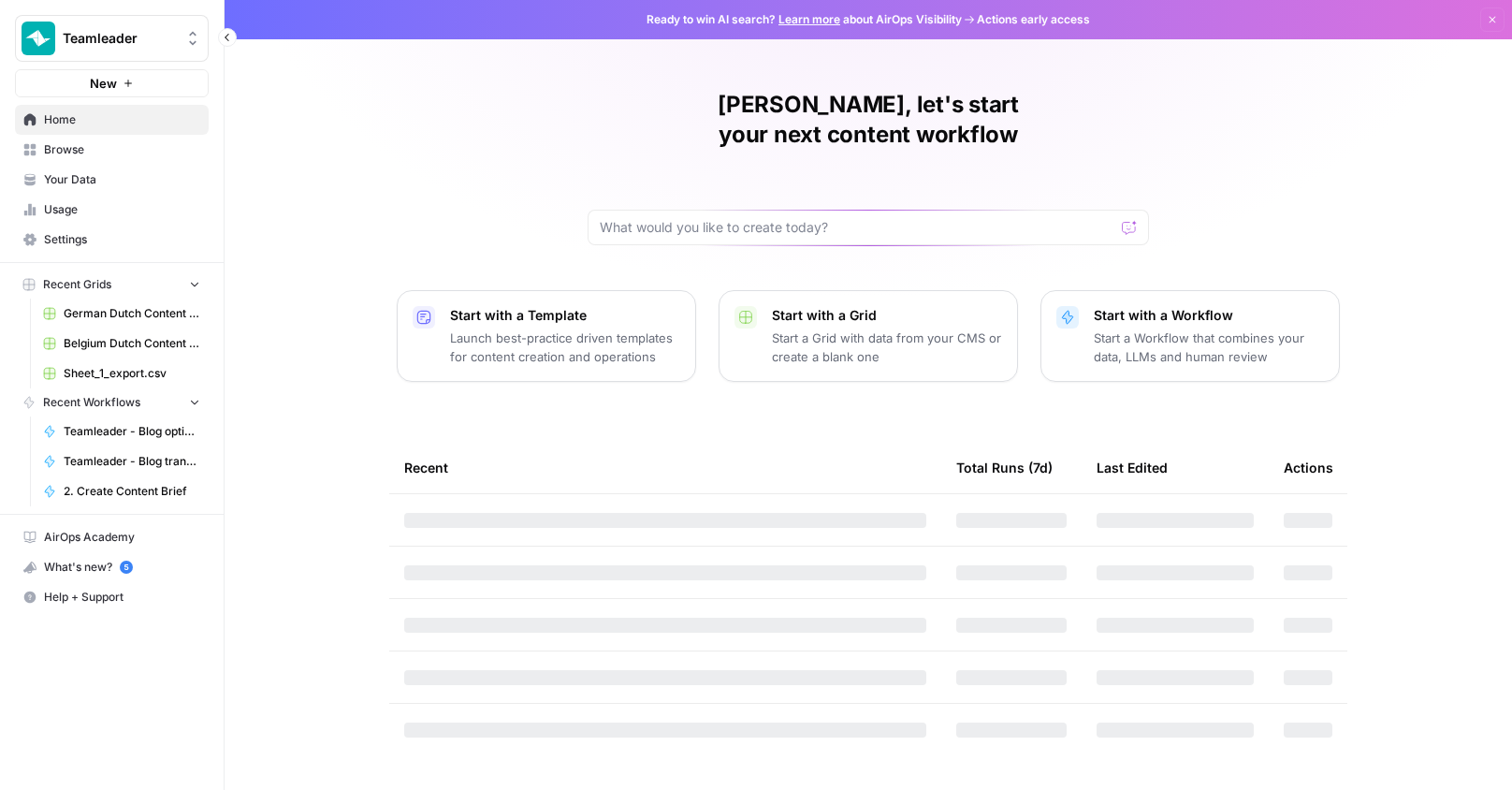 This screenshot has width=1512, height=790. I want to click on a: Teamleader - Blog translator - V3, so click(122, 461).